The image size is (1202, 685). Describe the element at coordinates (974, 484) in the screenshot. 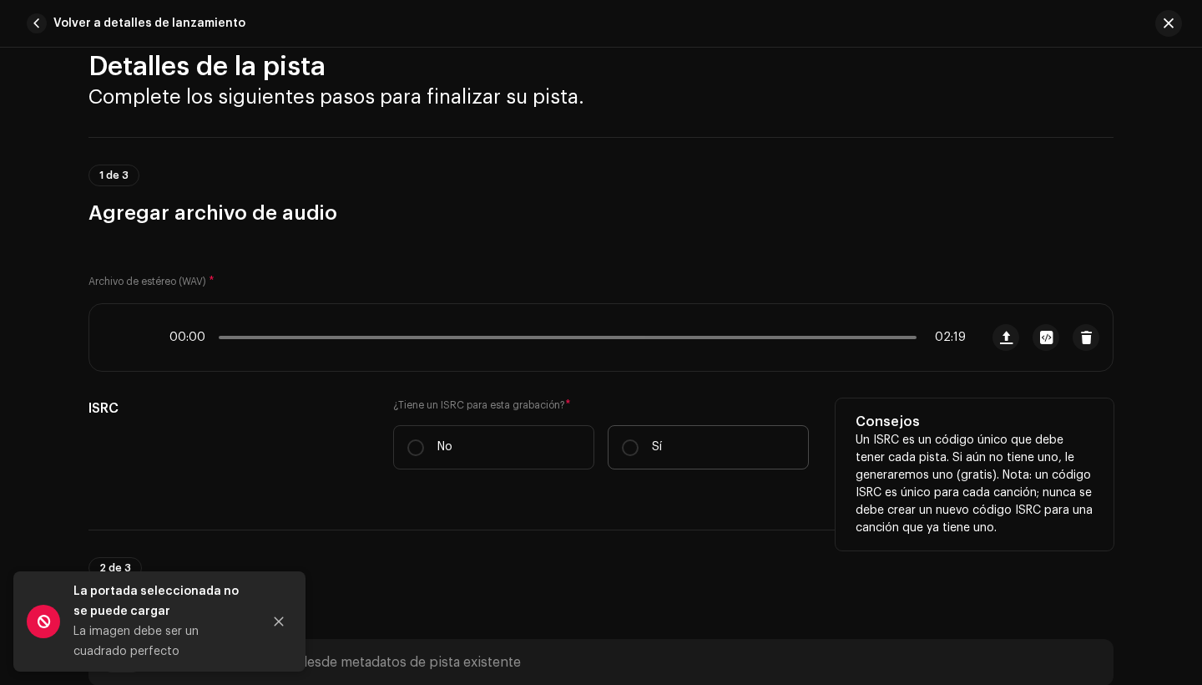

I see `p: Un ISRC es un código único que debe tener cada pista. Si aún no tiene uno, le generaremos uno (gr...` at that location.